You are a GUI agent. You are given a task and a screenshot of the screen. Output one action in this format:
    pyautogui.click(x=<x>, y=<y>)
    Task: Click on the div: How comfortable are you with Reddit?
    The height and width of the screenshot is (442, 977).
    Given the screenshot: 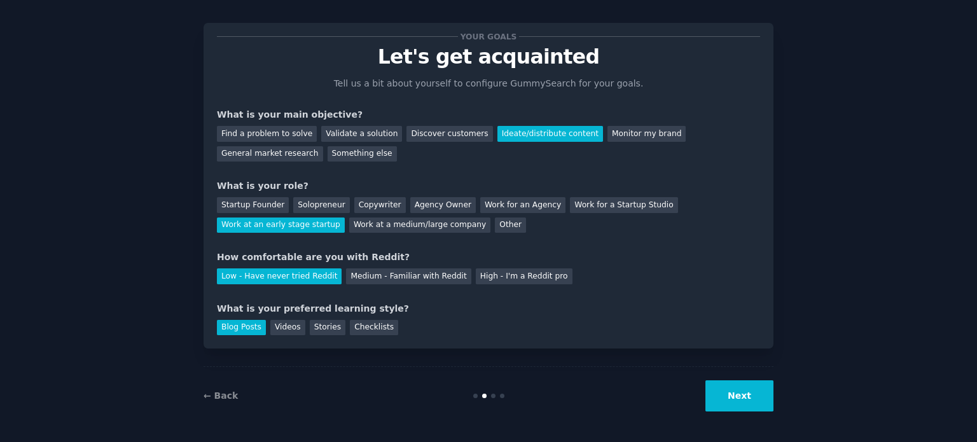 What is the action you would take?
    pyautogui.click(x=489, y=257)
    